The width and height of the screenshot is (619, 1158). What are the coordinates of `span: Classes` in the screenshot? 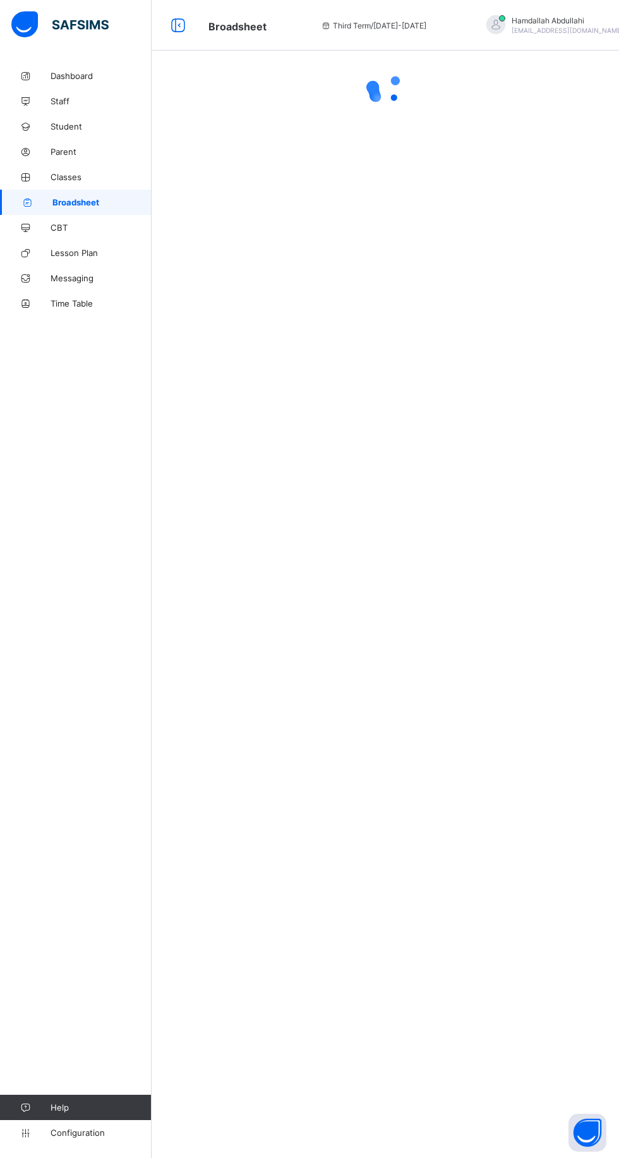 It's located at (101, 177).